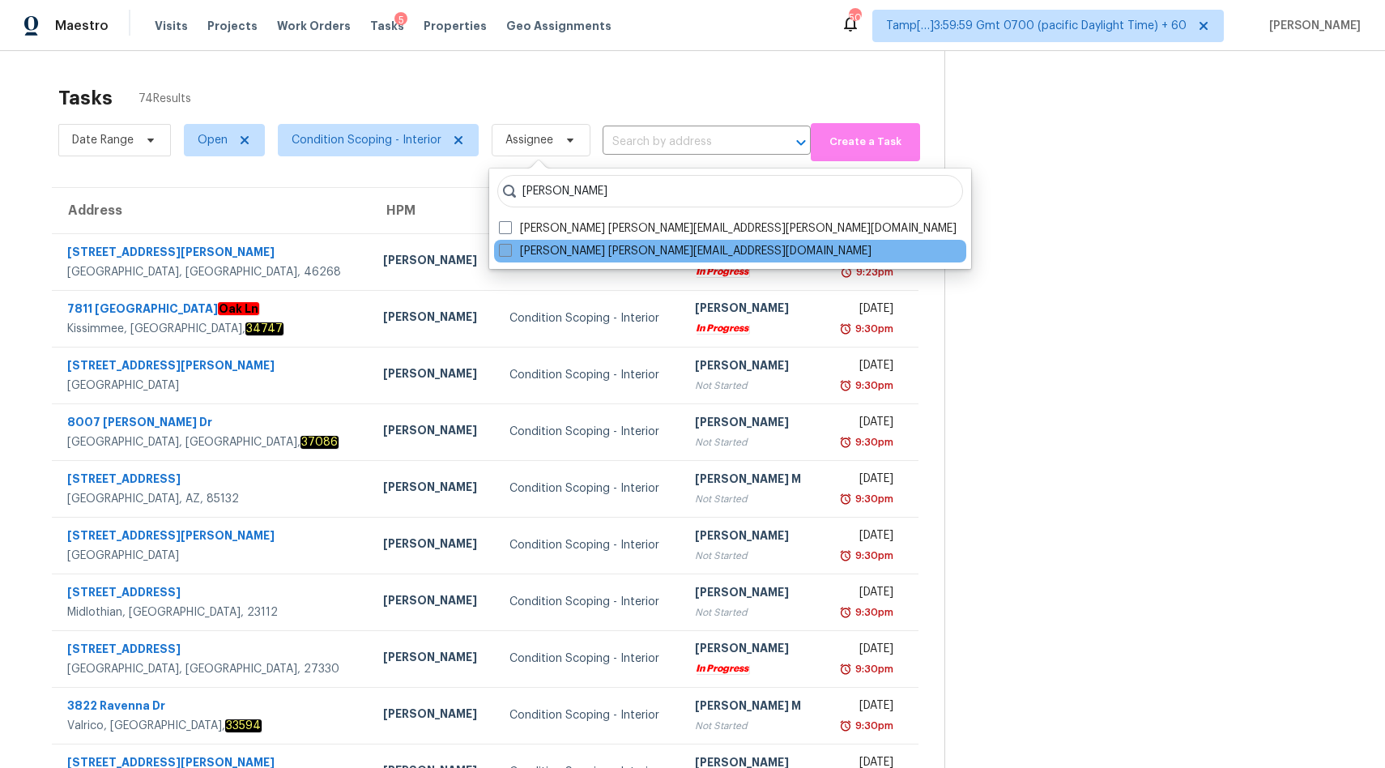 This screenshot has height=768, width=1385. Describe the element at coordinates (85, 98) in the screenshot. I see `h2: Tasks` at that location.